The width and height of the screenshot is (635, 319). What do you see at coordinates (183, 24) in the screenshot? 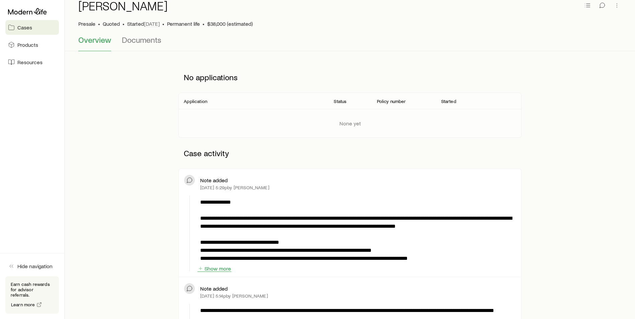
I see `span: Permanent life` at bounding box center [183, 24].